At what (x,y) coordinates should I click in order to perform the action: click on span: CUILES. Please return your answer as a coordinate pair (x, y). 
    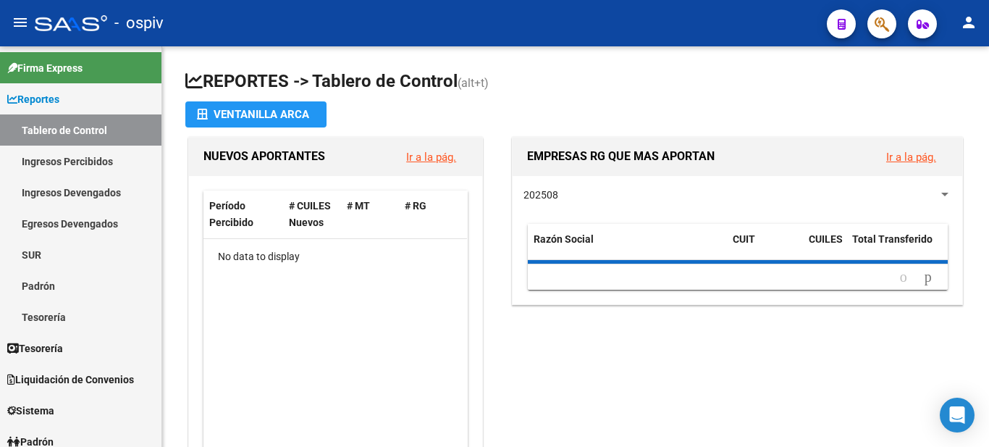
    Looking at the image, I should click on (826, 239).